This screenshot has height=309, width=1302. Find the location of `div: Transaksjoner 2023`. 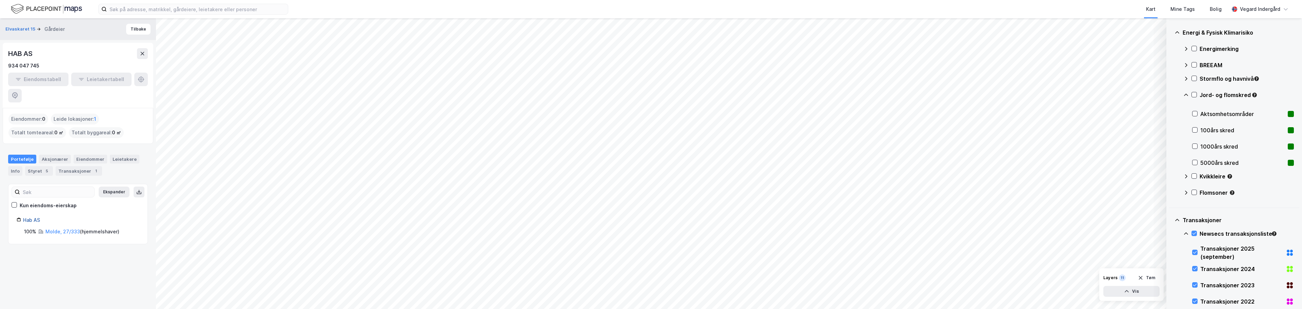

div: Transaksjoner 2023 is located at coordinates (1242, 285).